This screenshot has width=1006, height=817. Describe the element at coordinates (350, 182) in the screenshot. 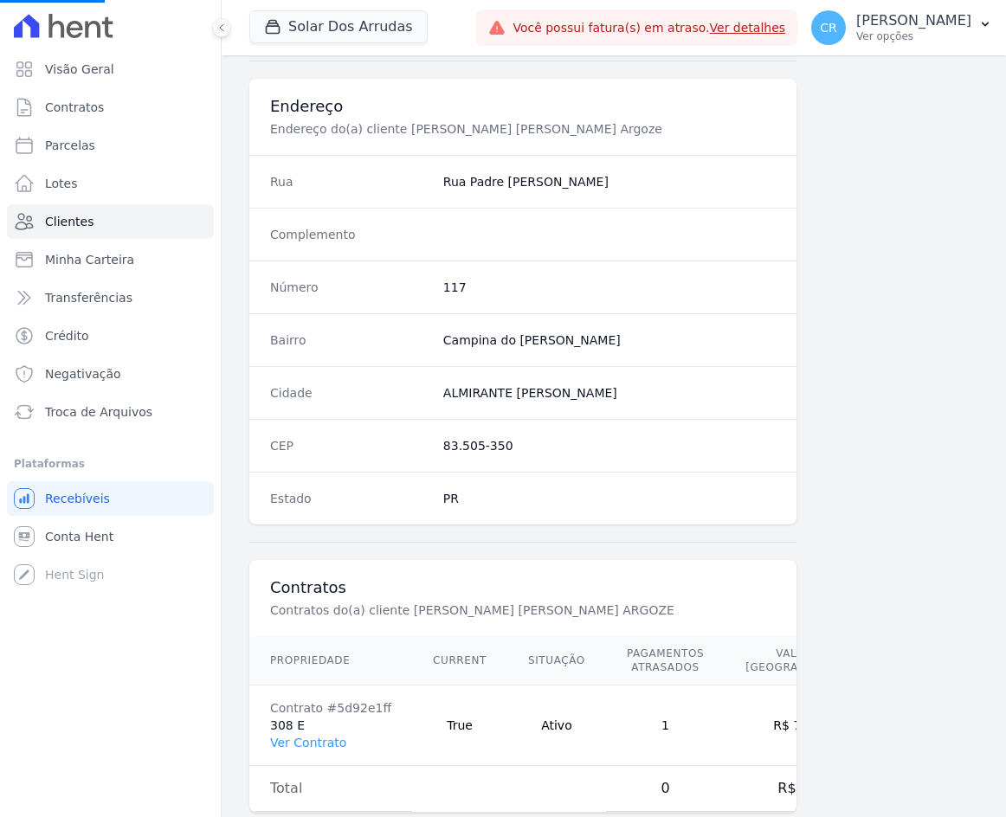

I see `dt: Rua` at that location.